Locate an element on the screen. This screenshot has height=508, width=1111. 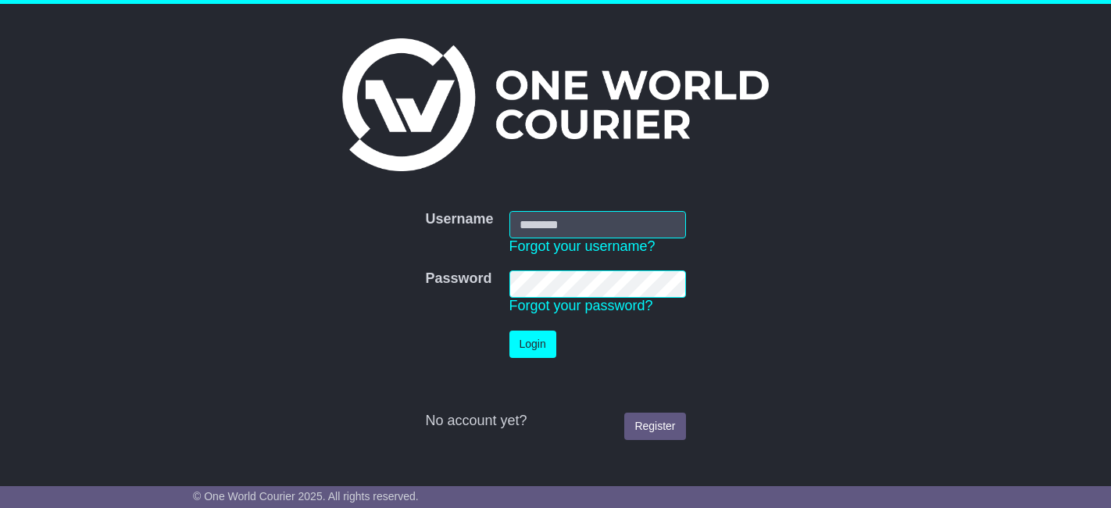
button: Login is located at coordinates (533, 344).